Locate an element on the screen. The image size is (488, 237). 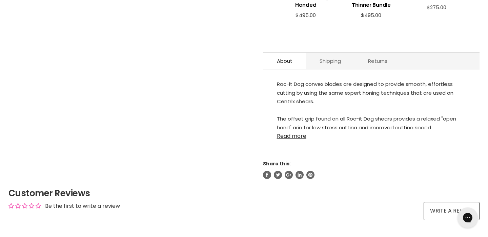
a: Returns is located at coordinates (378, 61).